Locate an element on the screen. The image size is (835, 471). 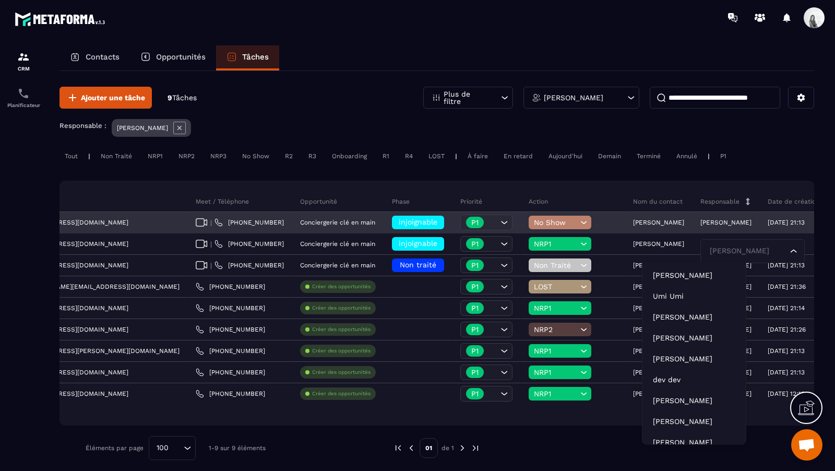
span: Ajouter une tâche is located at coordinates (113, 98).